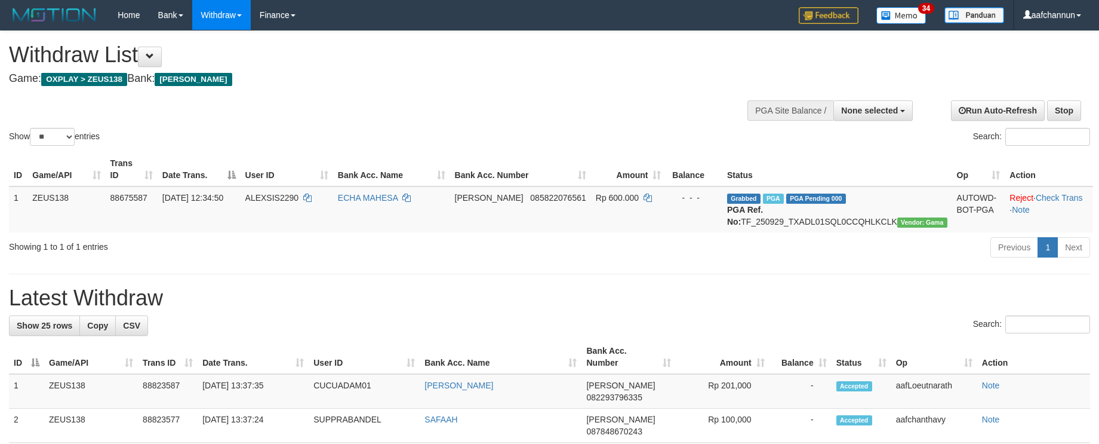  Describe the element at coordinates (801, 356) in the screenshot. I see `th: Balance: activate to sort column ascending` at that location.